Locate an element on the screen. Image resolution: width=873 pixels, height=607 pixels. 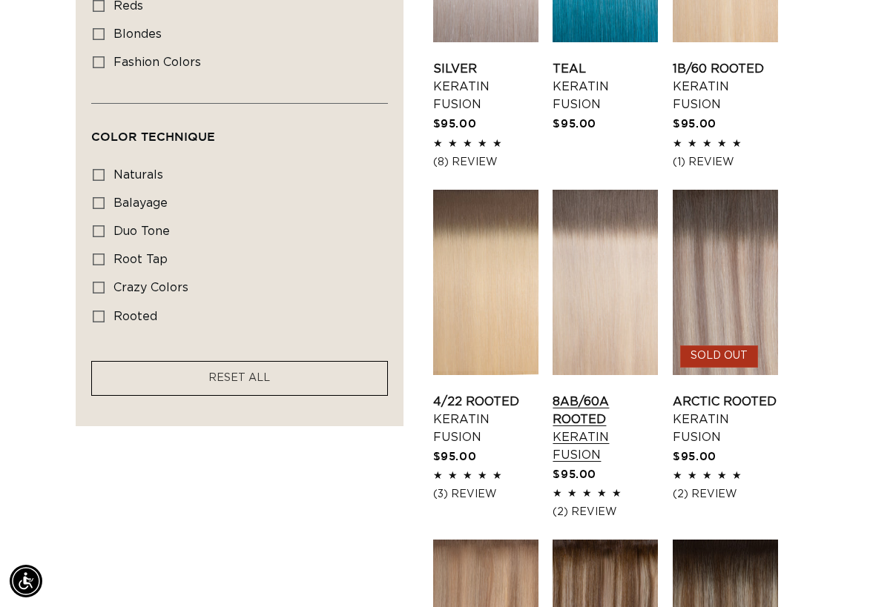
span: rooted is located at coordinates (135, 317).